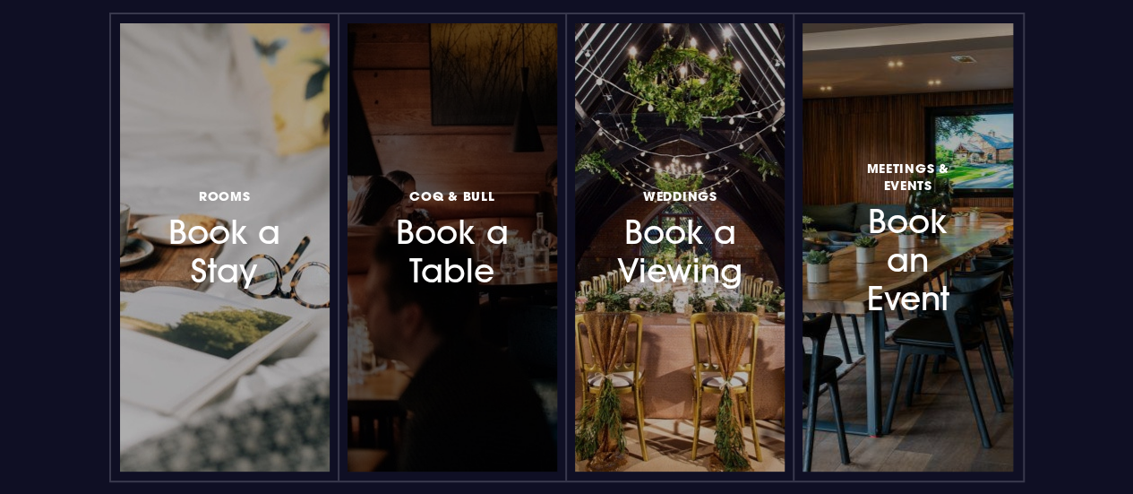  I want to click on h3: Book a Table, so click(452, 237).